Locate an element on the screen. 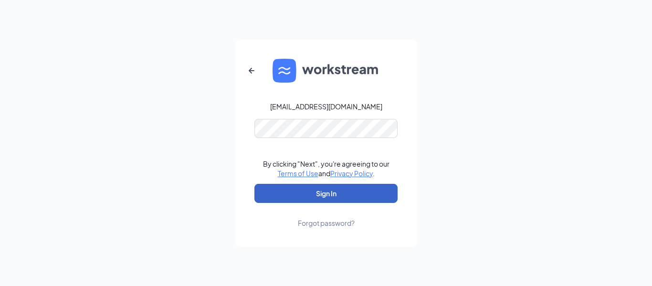 The height and width of the screenshot is (286, 652). svg: ArrowLeftNew is located at coordinates (251, 71).